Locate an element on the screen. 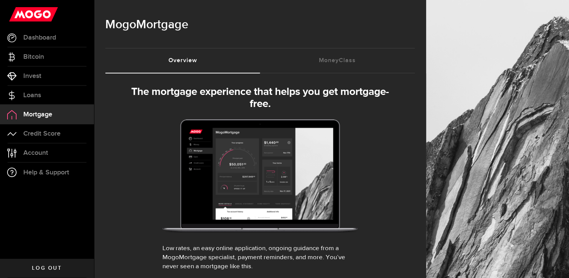  button: Open LiveChat chat widget is located at coordinates (17, 14).